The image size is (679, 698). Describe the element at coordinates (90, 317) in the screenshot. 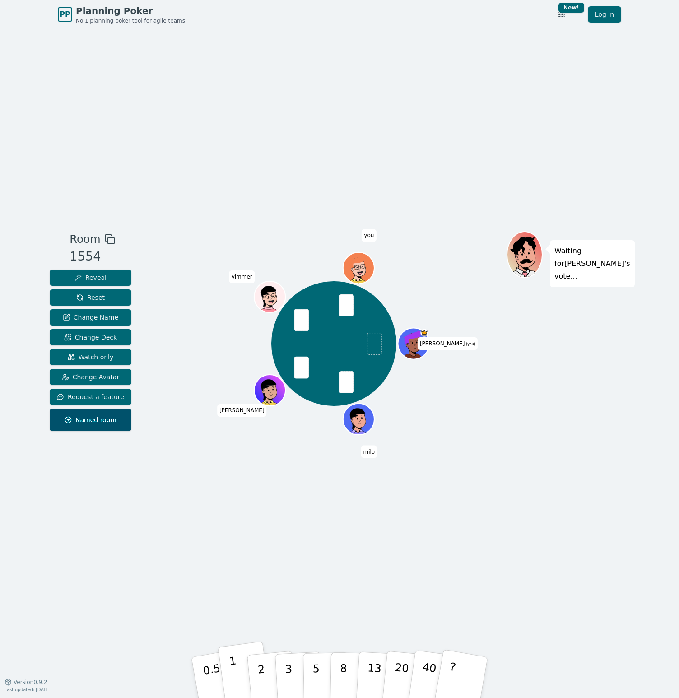

I see `button: Change Name` at that location.